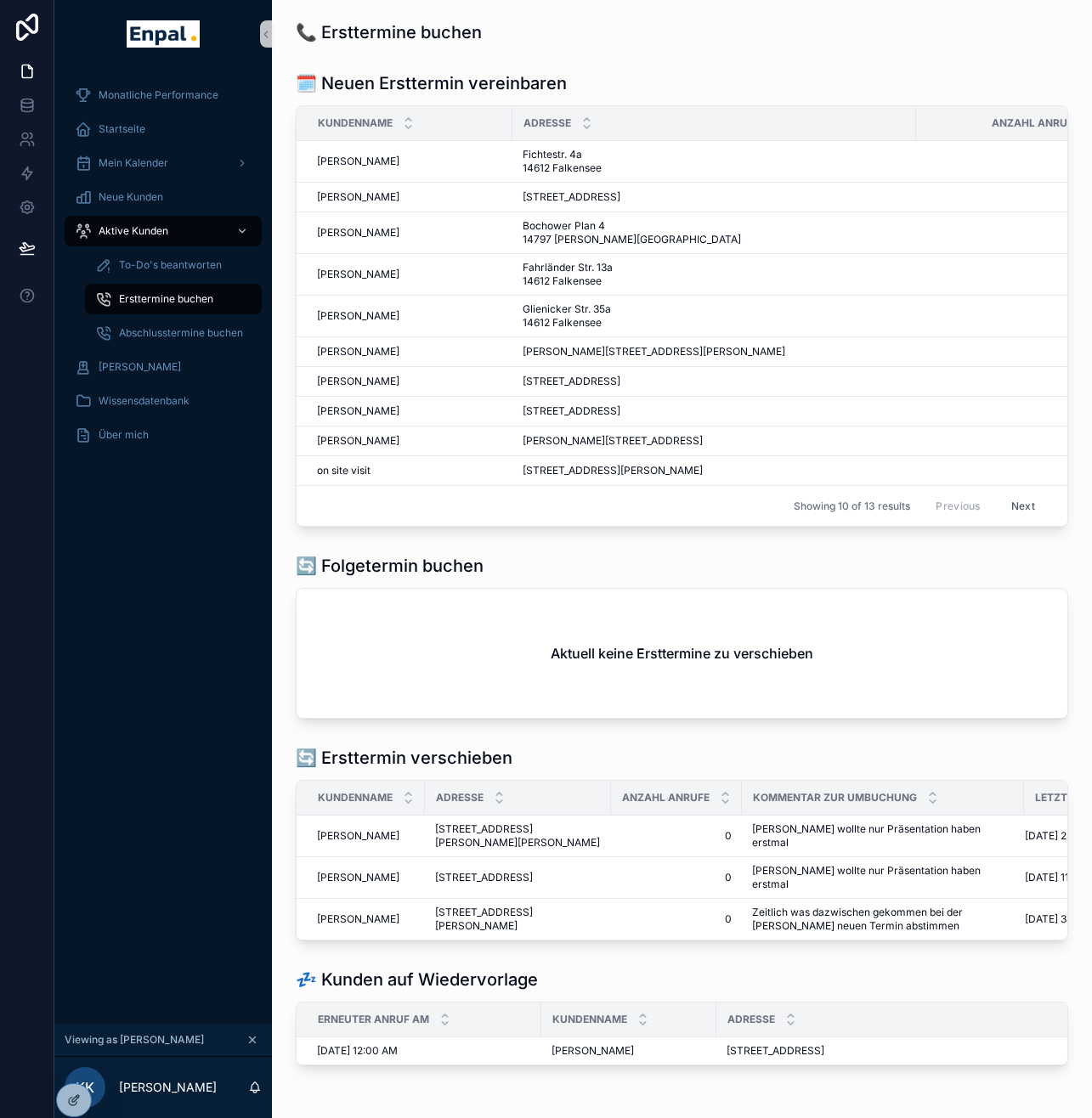  What do you see at coordinates (713, 162) in the screenshot?
I see `a: Fichtestr. 4a 14612 Falkensee` at bounding box center [713, 162].